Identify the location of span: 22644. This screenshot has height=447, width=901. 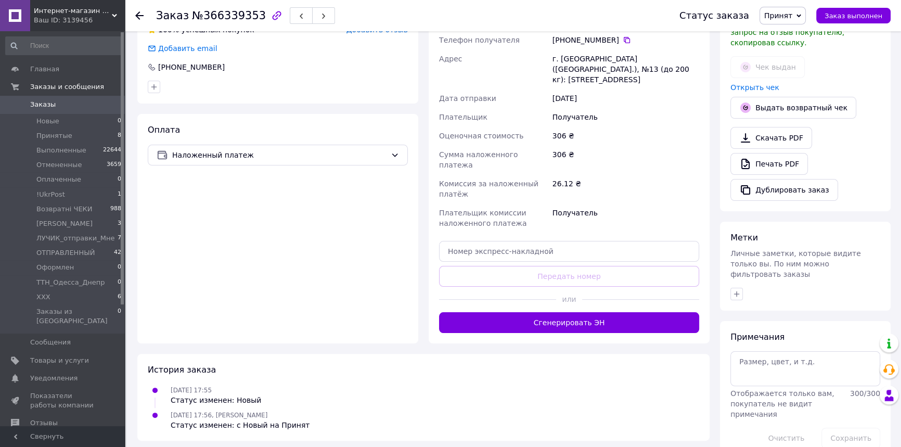
(112, 150).